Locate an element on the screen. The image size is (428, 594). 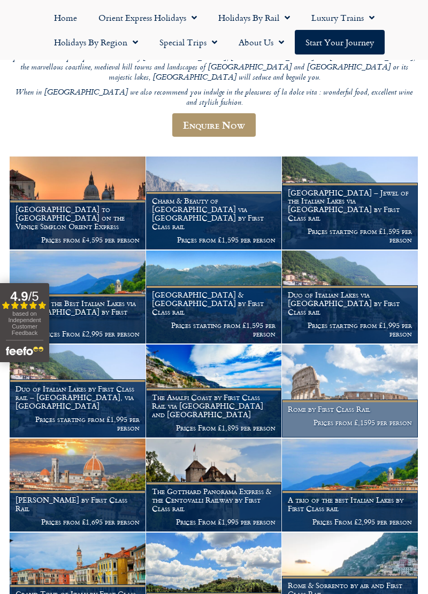
p: Prices From £1,995 per person is located at coordinates (214, 522).